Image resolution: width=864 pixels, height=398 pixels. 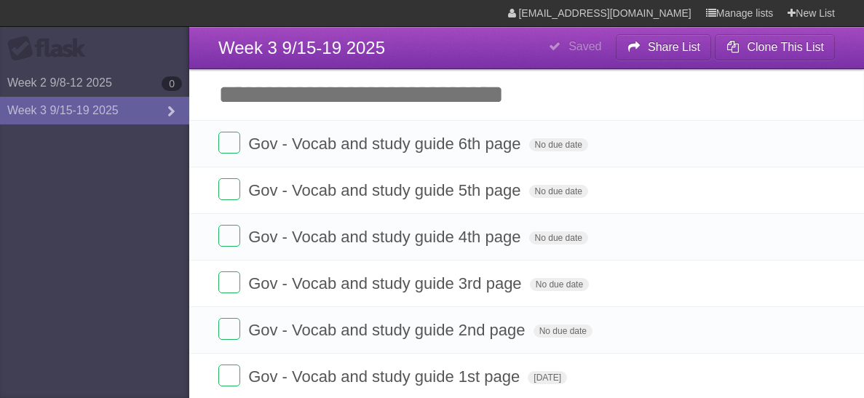 What do you see at coordinates (301, 47) in the screenshot?
I see `span: Week 3 9/15-19 2025` at bounding box center [301, 47].